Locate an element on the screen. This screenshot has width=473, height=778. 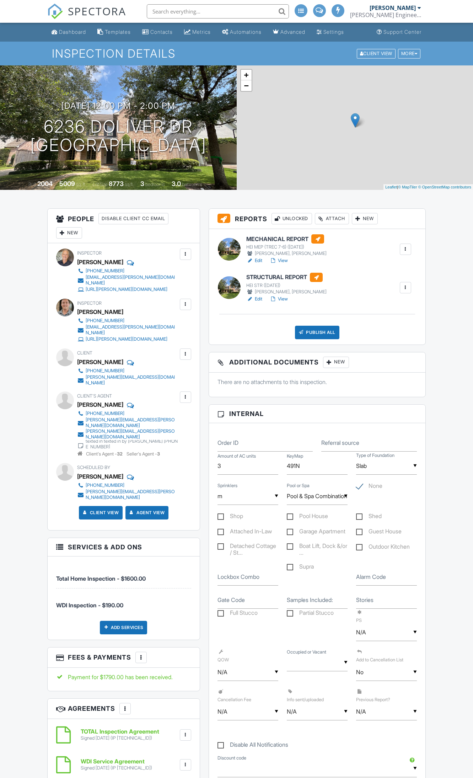
label: Referral source is located at coordinates (340, 443).